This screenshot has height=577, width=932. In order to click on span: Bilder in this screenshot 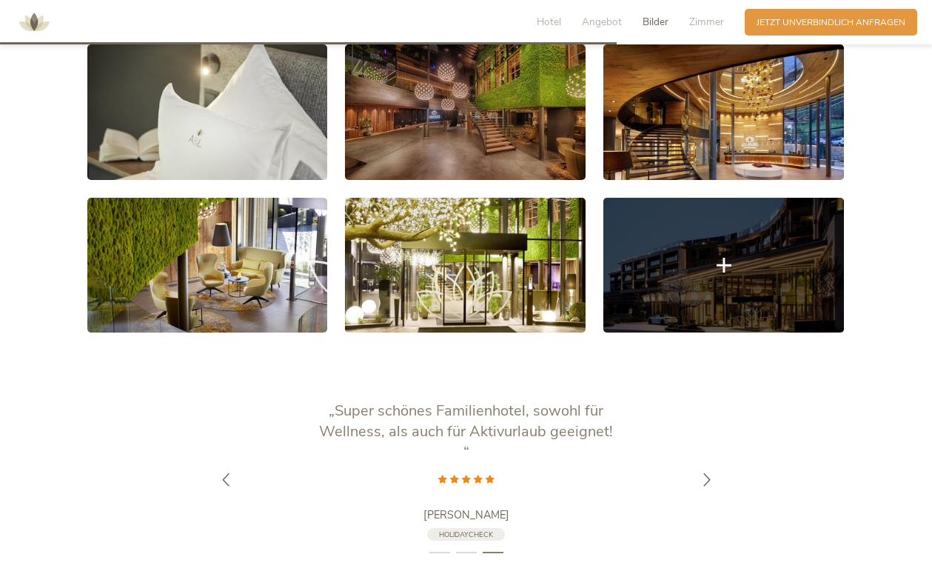, I will do `click(655, 21)`.